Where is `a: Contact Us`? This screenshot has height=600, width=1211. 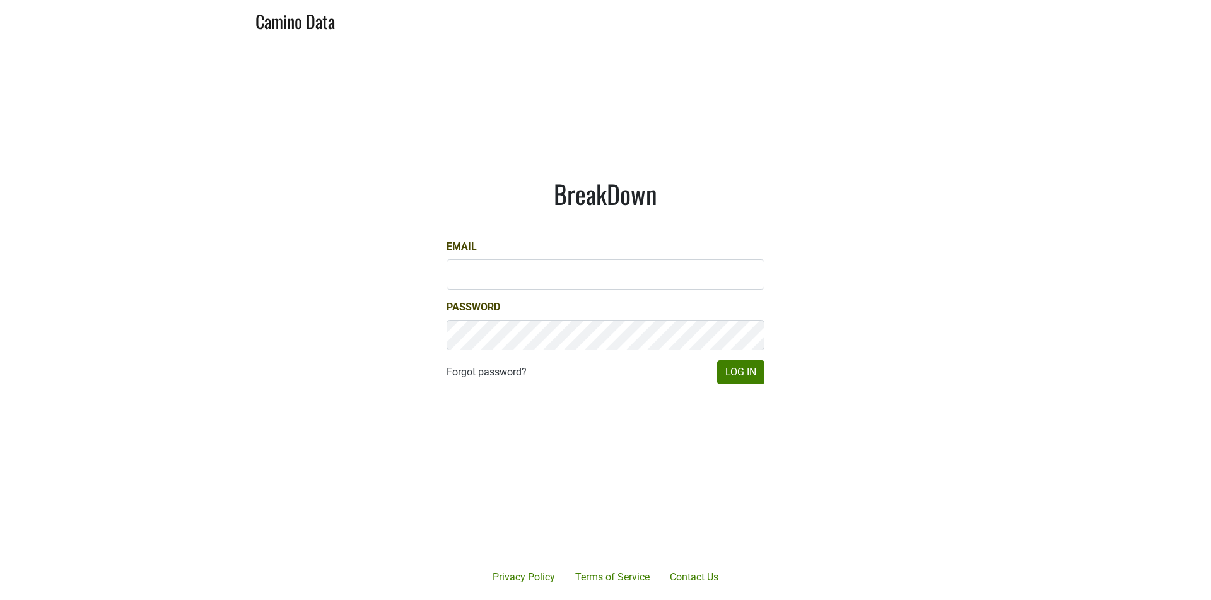 a: Contact Us is located at coordinates (694, 577).